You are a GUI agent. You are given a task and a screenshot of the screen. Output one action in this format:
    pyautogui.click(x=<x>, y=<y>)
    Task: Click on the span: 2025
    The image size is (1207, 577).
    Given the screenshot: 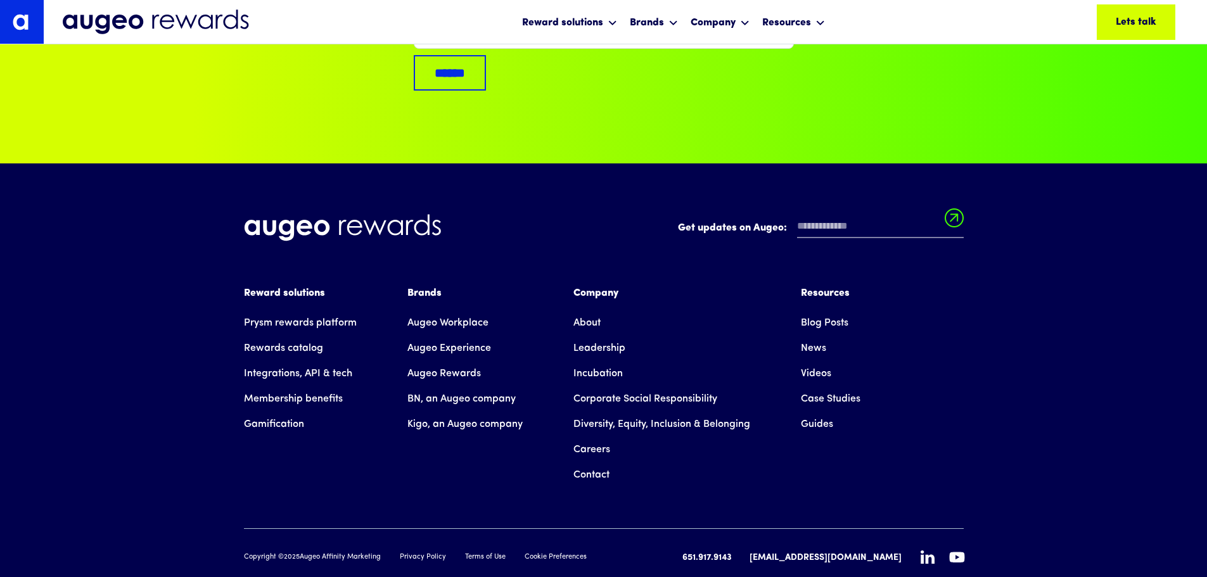 What is the action you would take?
    pyautogui.click(x=291, y=557)
    